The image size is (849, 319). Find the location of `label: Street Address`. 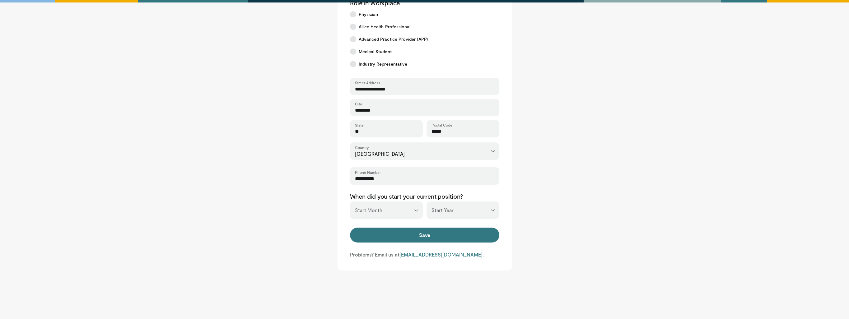

label: Street Address is located at coordinates (367, 83).